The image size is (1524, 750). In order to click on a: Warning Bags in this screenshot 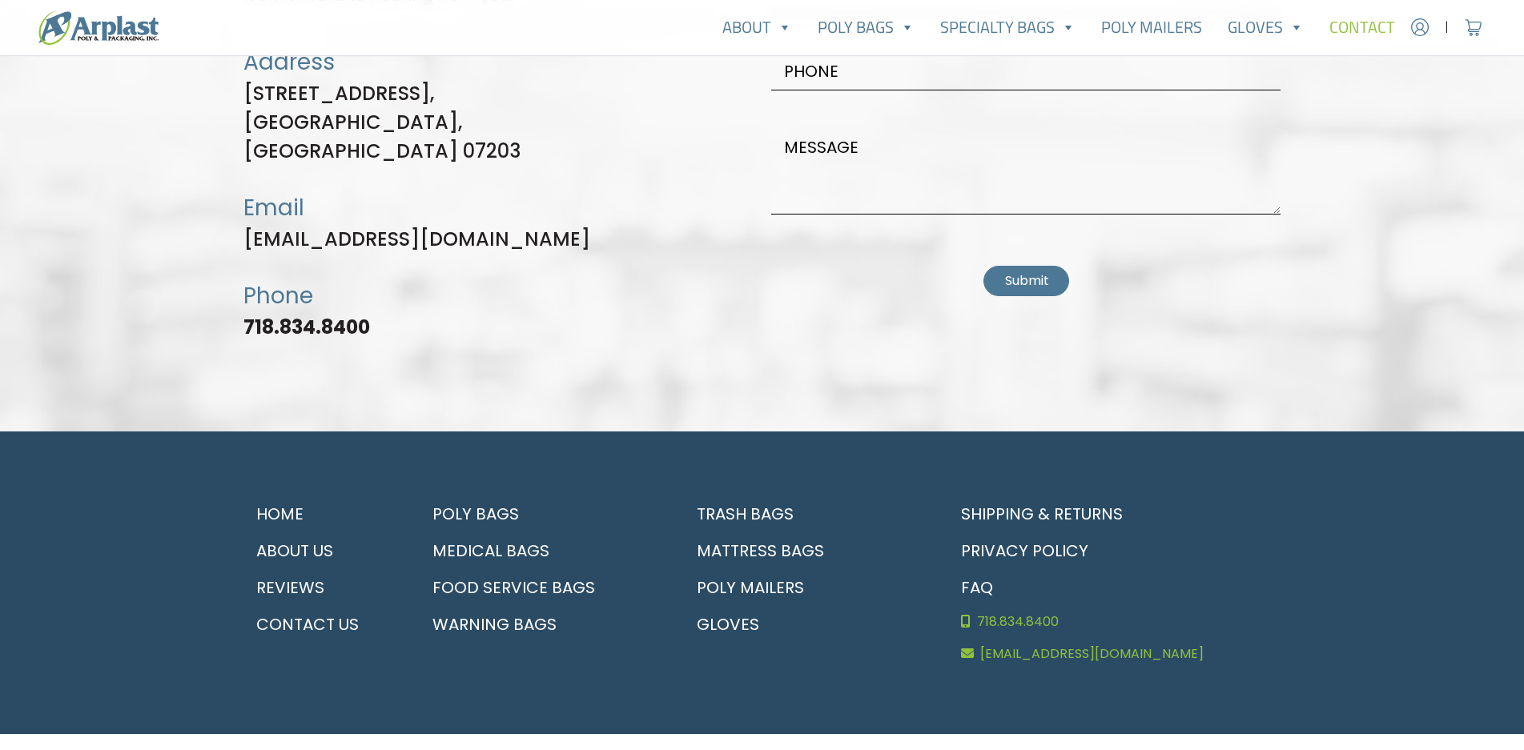, I will do `click(542, 625)`.